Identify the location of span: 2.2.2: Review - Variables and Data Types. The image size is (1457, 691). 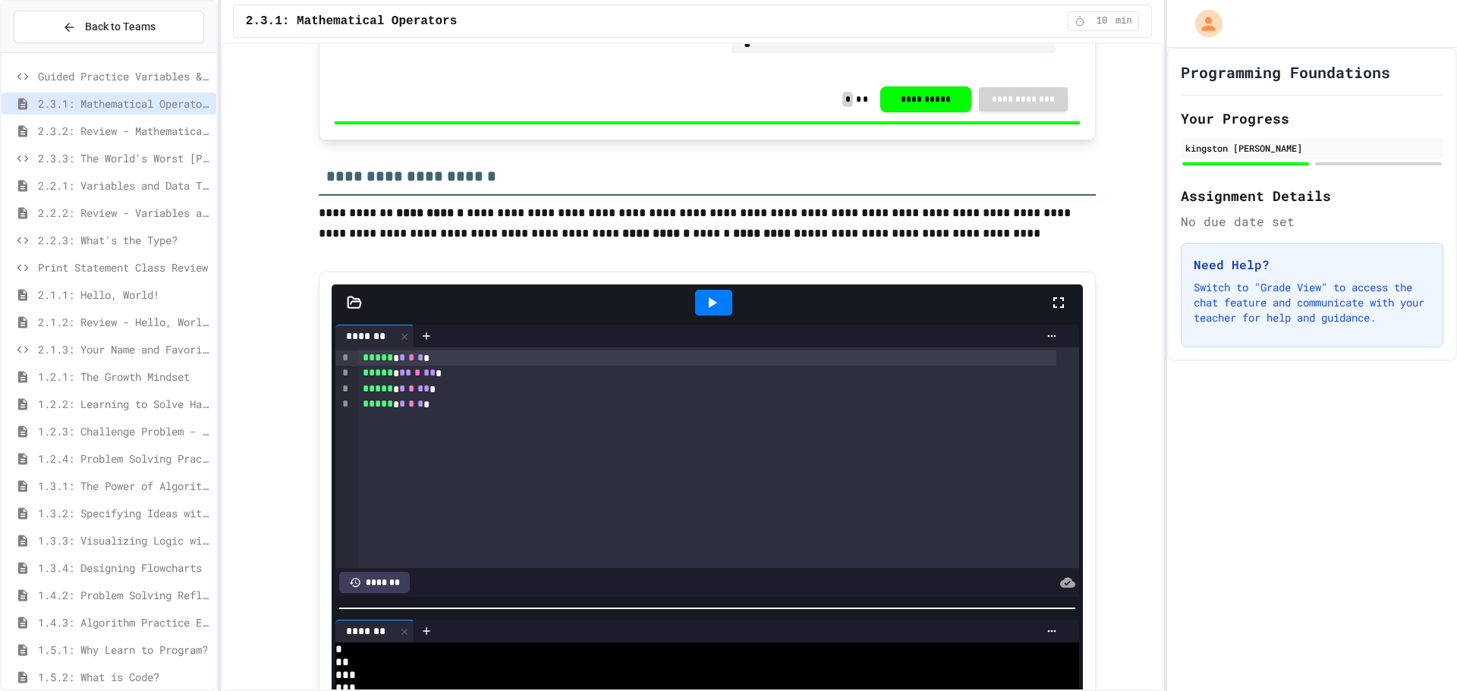
(124, 213).